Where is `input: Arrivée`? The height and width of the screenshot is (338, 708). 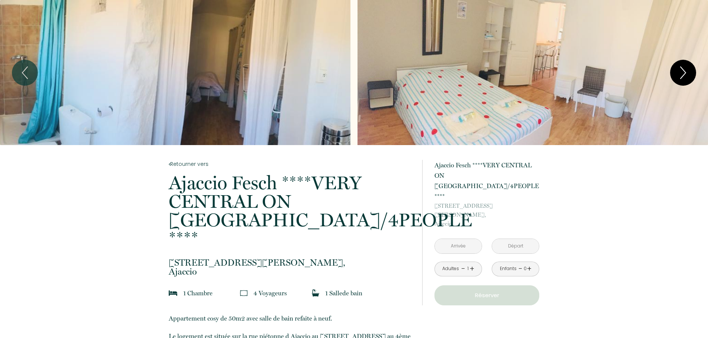 input: Arrivée is located at coordinates (458, 246).